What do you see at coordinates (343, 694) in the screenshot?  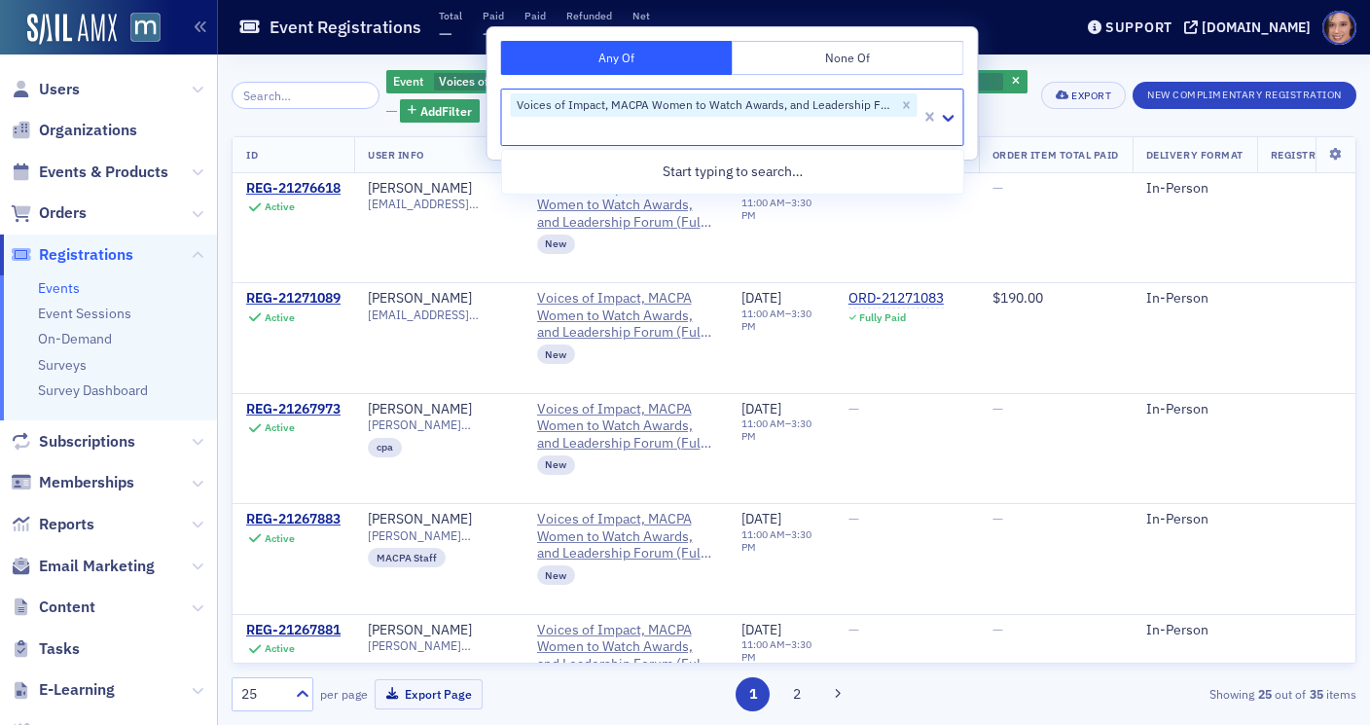 I see `label: per page` at bounding box center [343, 694].